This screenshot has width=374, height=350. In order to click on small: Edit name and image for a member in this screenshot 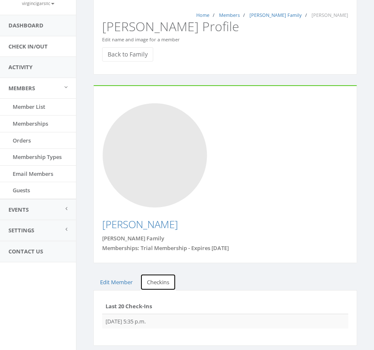, I will do `click(141, 39)`.